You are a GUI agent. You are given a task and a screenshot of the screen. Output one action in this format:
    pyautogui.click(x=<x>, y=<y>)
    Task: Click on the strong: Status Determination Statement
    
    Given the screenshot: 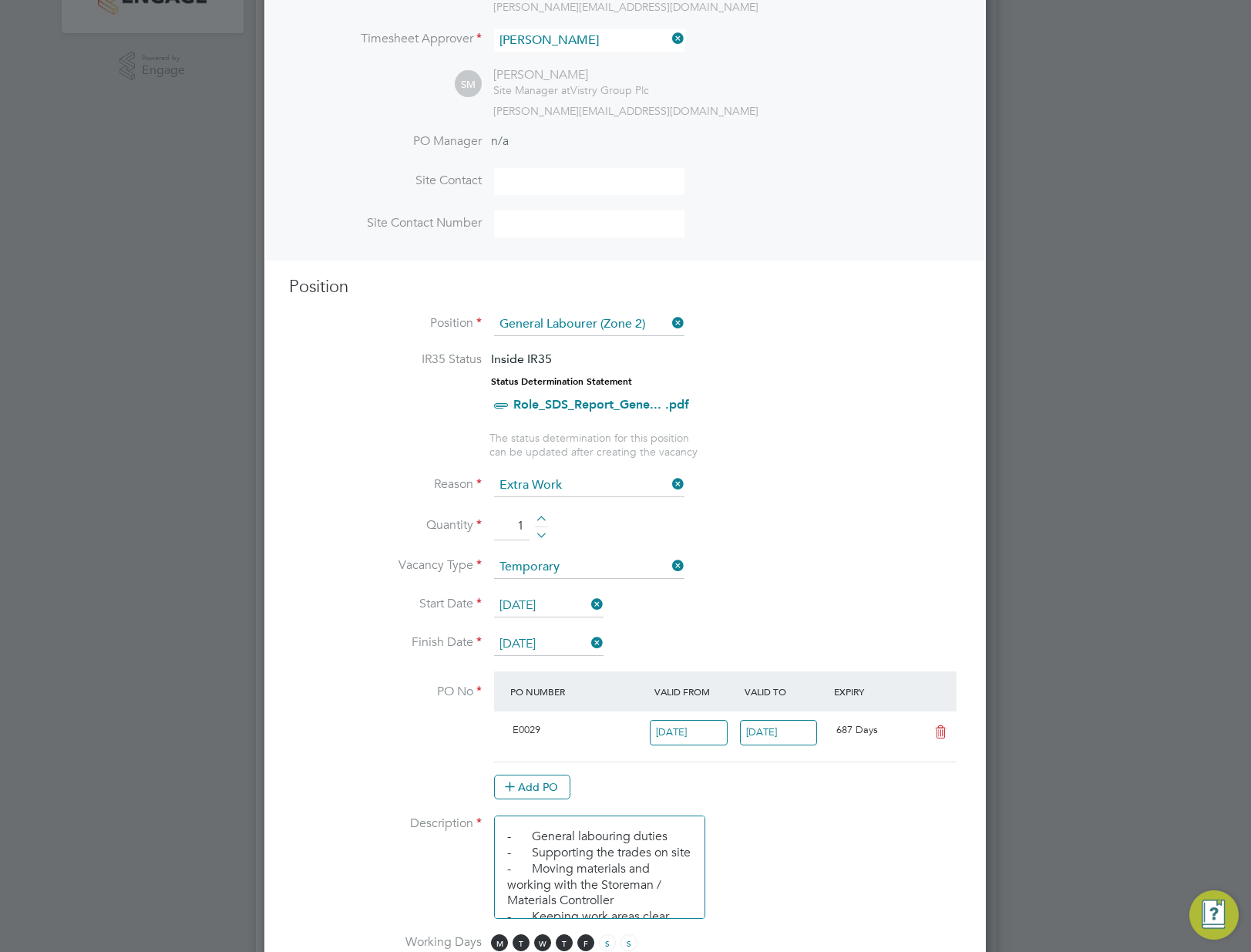 What is the action you would take?
    pyautogui.click(x=561, y=382)
    